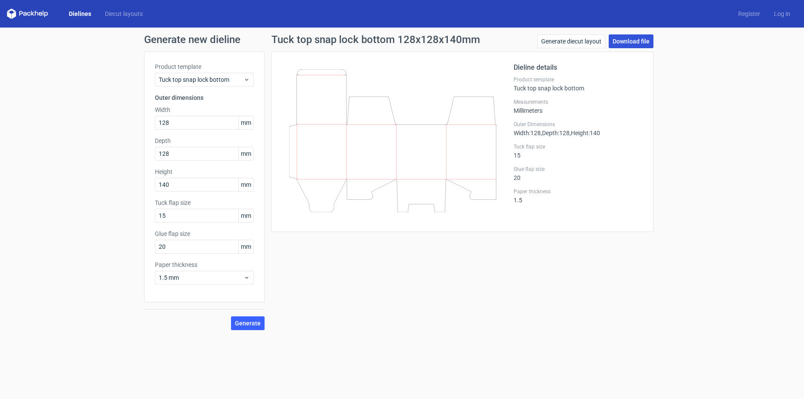  I want to click on span: , Height : 140, so click(584, 133).